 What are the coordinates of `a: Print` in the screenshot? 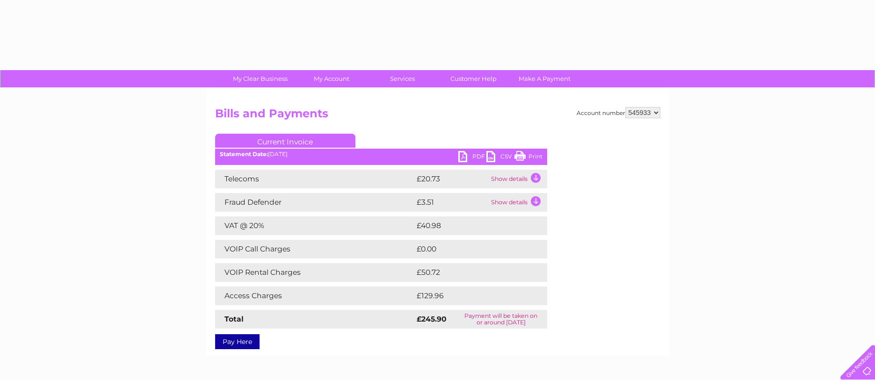 It's located at (528, 158).